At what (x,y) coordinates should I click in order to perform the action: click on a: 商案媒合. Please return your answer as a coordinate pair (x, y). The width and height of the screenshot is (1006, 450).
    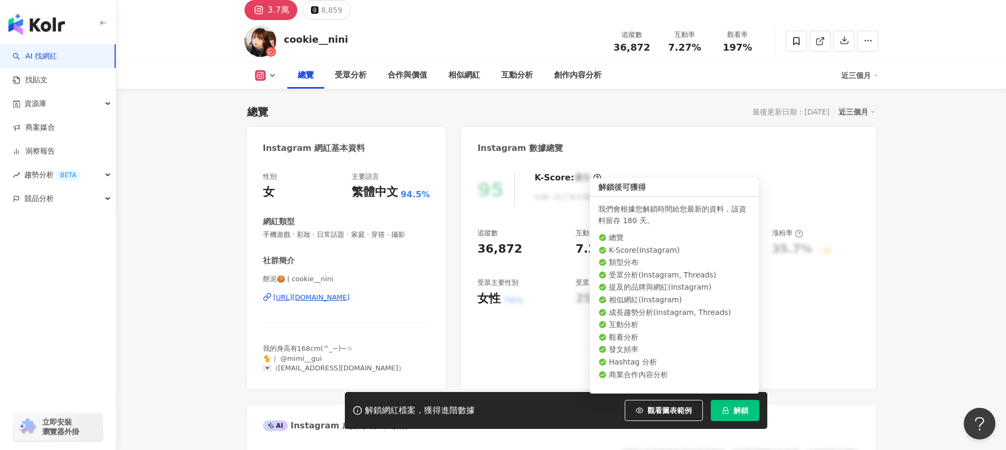
    Looking at the image, I should click on (34, 128).